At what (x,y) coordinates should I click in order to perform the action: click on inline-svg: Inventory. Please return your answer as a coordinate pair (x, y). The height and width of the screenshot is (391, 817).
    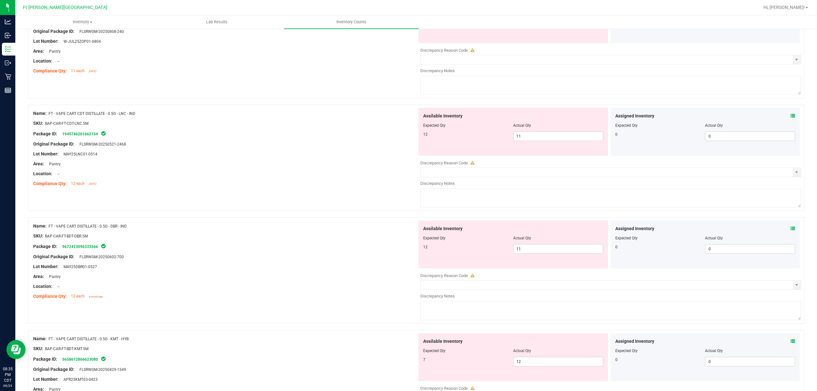
    Looking at the image, I should click on (8, 49).